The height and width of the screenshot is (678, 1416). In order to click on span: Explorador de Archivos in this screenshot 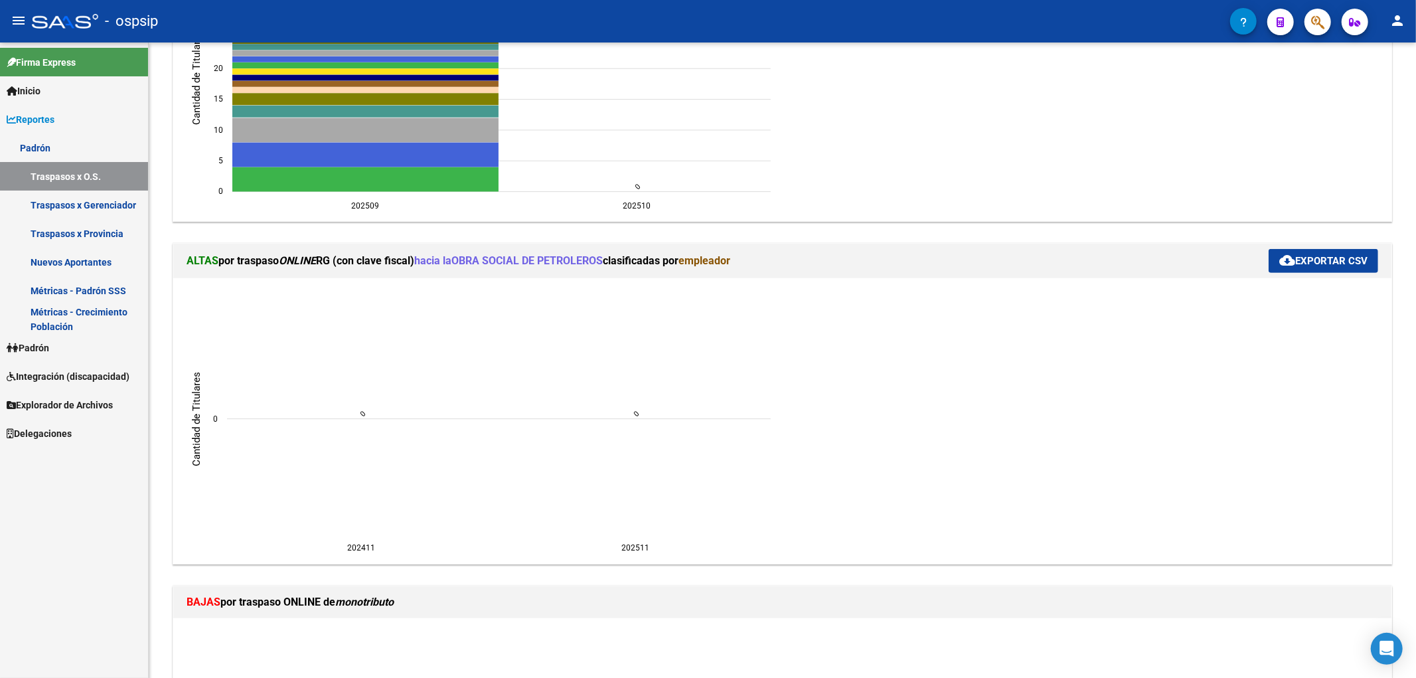, I will do `click(60, 405)`.